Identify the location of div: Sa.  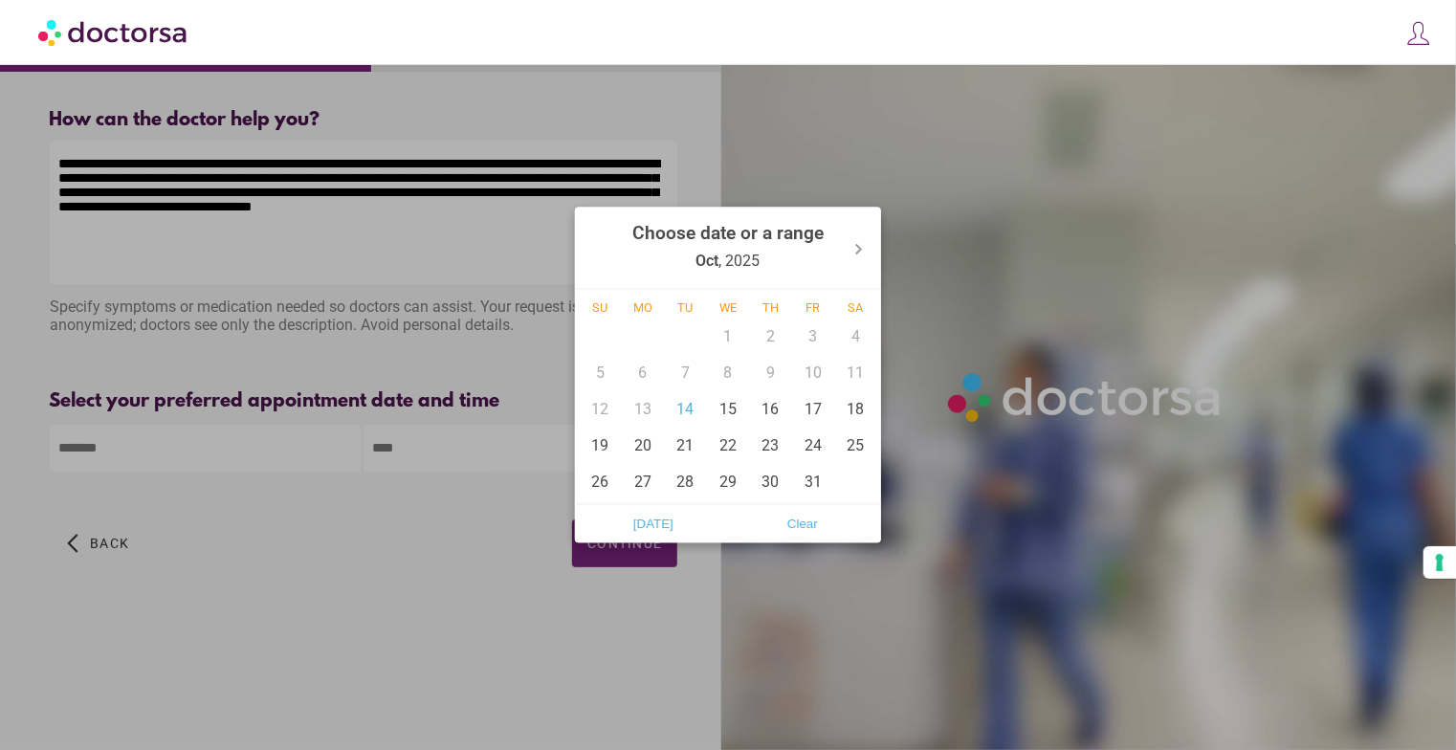
(855, 308).